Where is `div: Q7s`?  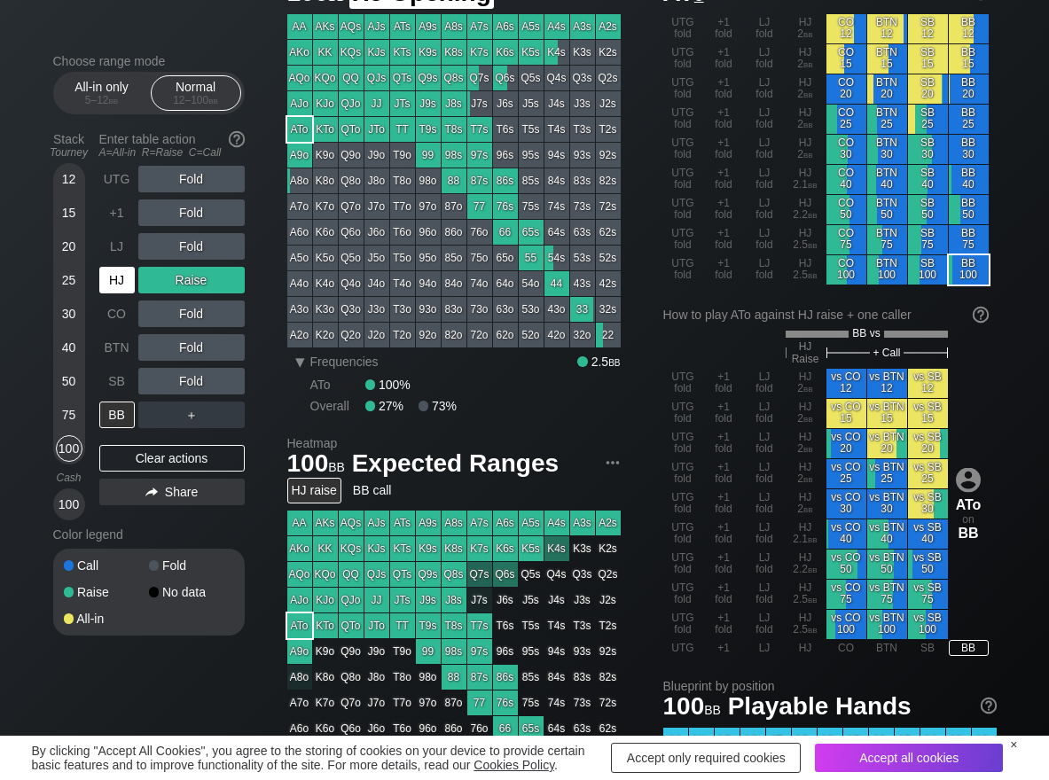
div: Q7s is located at coordinates (480, 78).